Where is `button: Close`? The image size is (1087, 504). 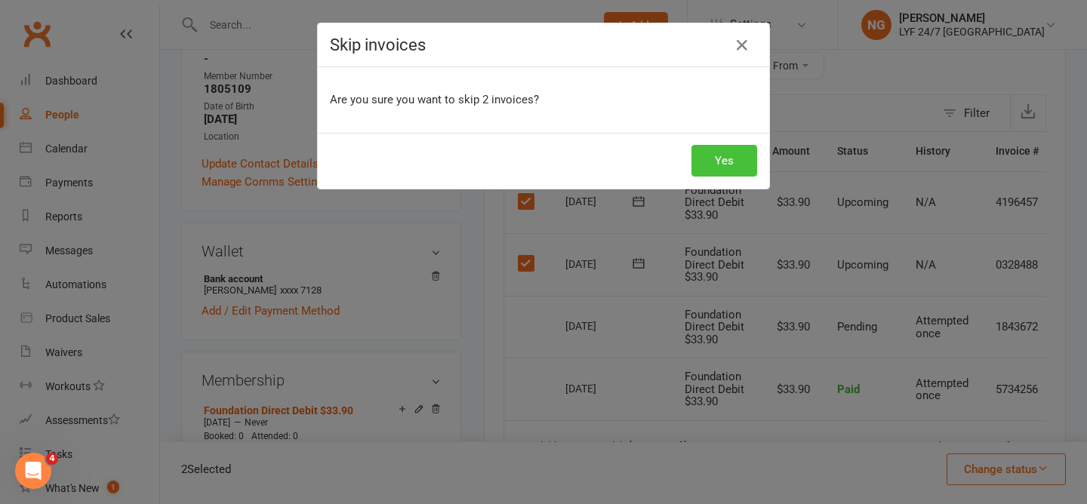
button: Close is located at coordinates (742, 45).